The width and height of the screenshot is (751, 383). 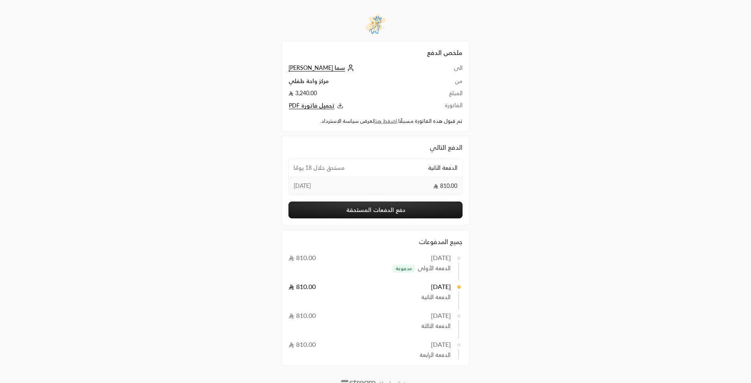 What do you see at coordinates (403, 268) in the screenshot?
I see `span: مدفوعة` at bounding box center [403, 268].